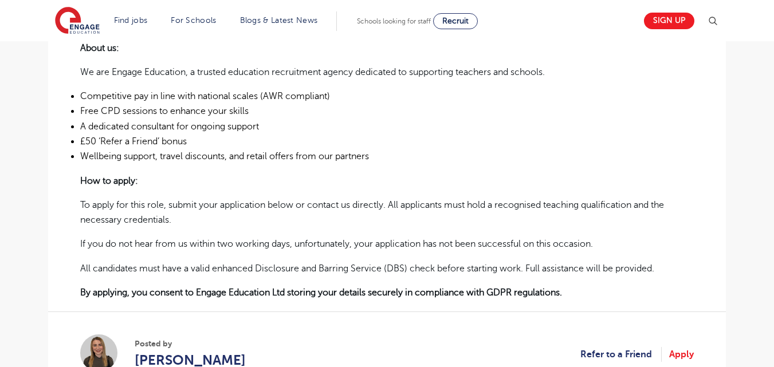 This screenshot has height=367, width=774. Describe the element at coordinates (109, 181) in the screenshot. I see `strong: How to apply:` at that location.